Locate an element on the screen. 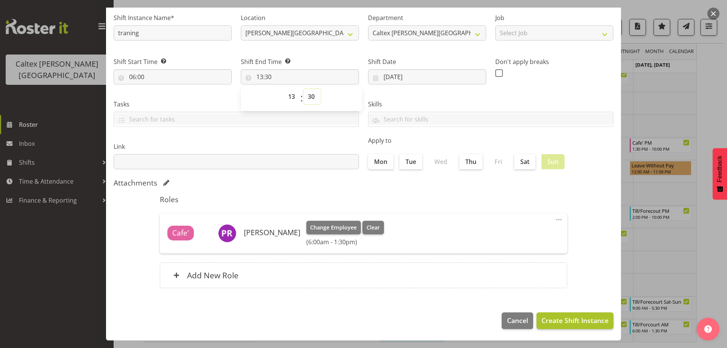 The width and height of the screenshot is (727, 348). button: Change Employee is located at coordinates (333, 227).